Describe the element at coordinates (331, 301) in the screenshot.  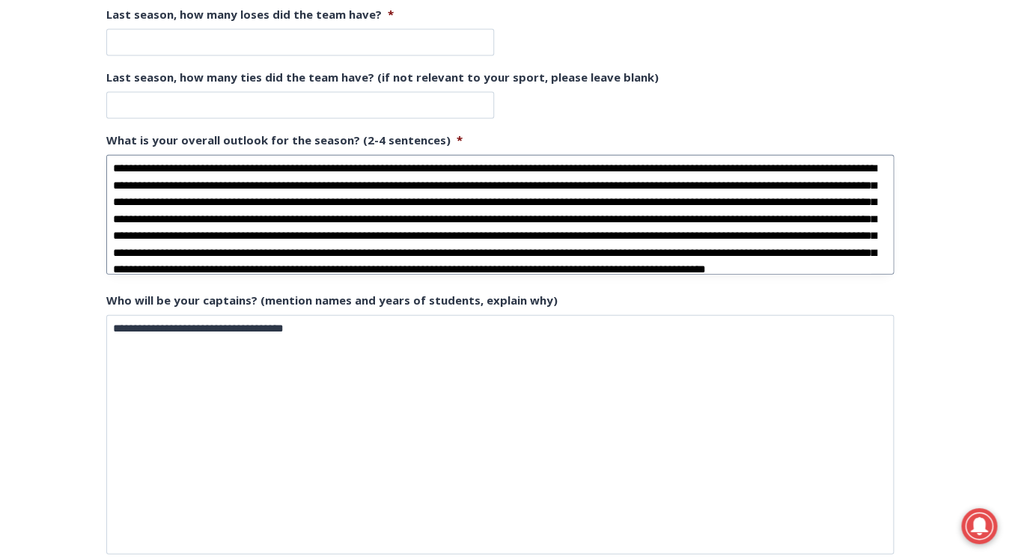
I see `label: Who will be your captains? (mention names and years of students, explain why)` at that location.